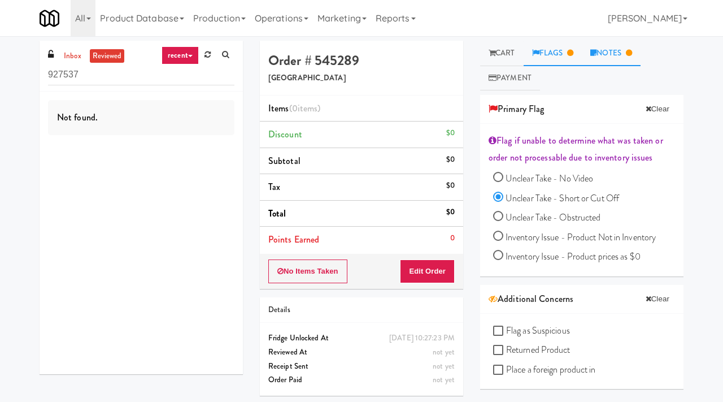 The height and width of the screenshot is (402, 723). I want to click on a: reviewed, so click(107, 56).